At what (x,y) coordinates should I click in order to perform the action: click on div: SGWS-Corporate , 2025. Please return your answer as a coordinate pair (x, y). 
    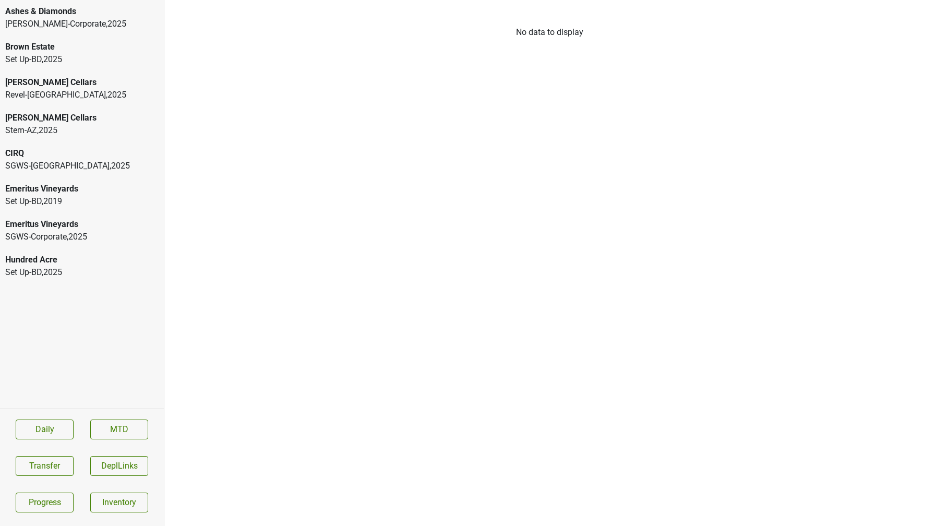
    Looking at the image, I should click on (82, 237).